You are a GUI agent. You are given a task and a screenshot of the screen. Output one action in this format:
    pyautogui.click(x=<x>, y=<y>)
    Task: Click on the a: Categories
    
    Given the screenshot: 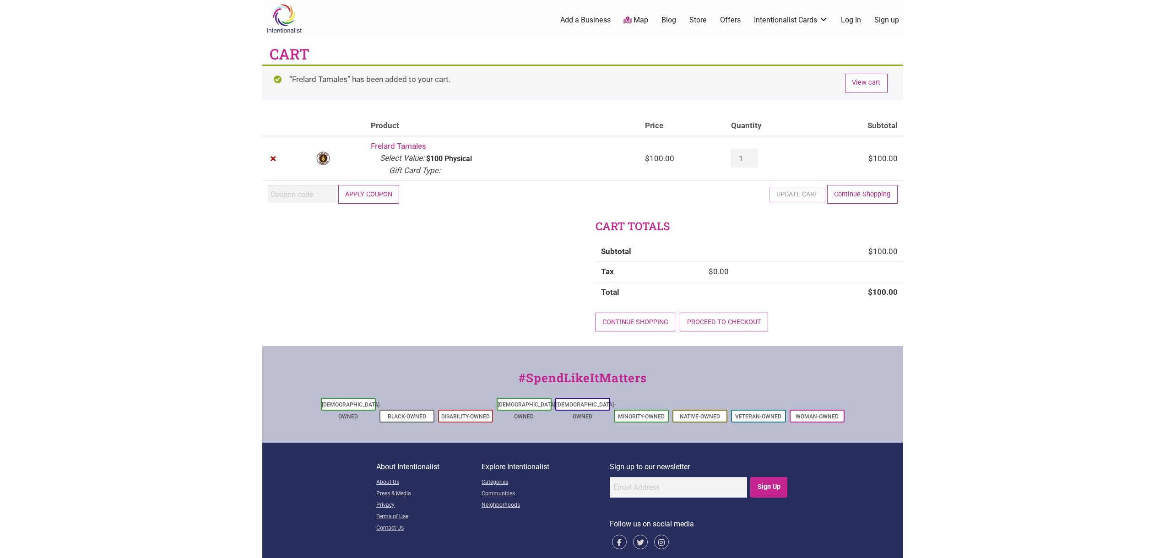 What is the action you would take?
    pyautogui.click(x=546, y=483)
    